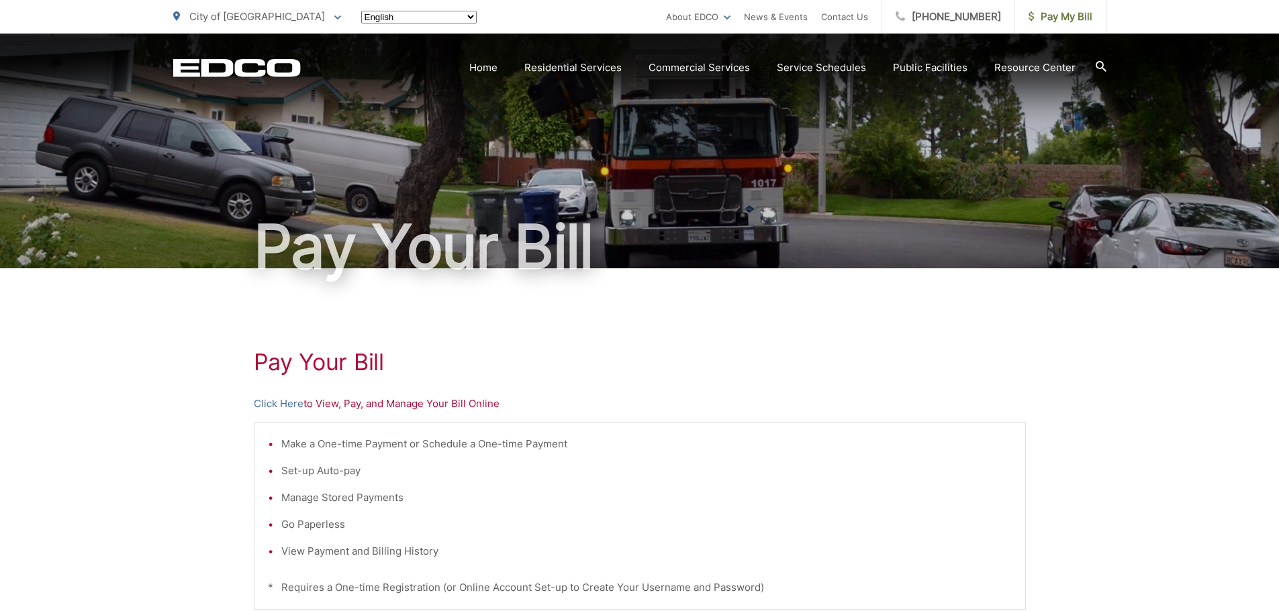  Describe the element at coordinates (419, 17) in the screenshot. I see `select: Select a language` at that location.